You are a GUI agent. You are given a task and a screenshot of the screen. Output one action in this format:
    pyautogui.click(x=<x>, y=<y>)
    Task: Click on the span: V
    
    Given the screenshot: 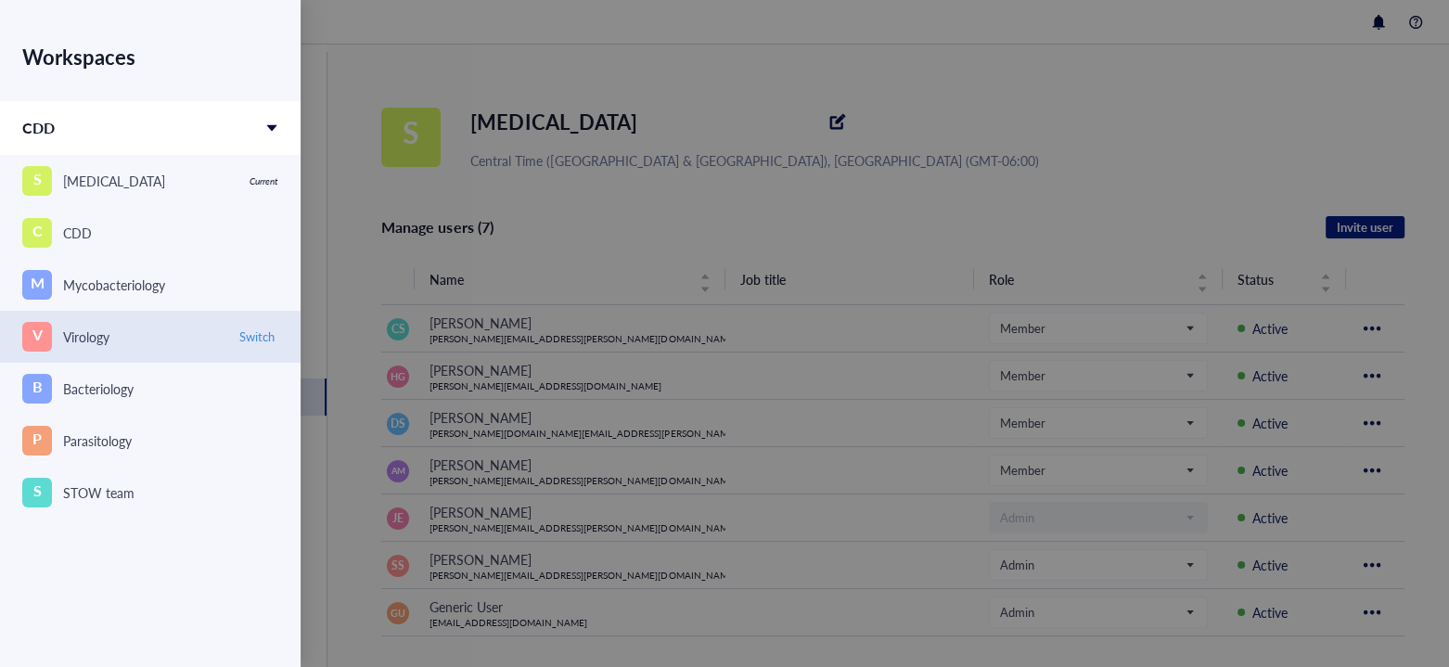 What is the action you would take?
    pyautogui.click(x=37, y=334)
    